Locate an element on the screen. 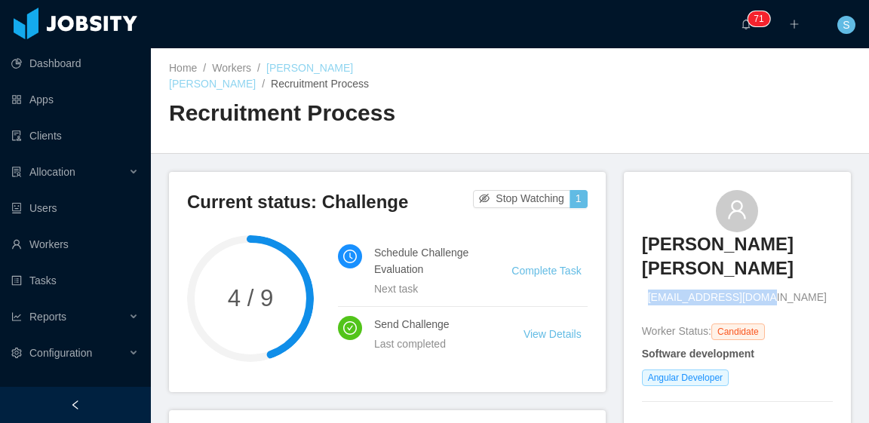 This screenshot has height=423, width=869. span: Angular Developer is located at coordinates (685, 378).